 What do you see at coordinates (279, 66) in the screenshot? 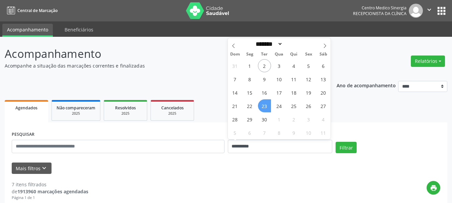
I see `span: Setembro 3, 2025` at bounding box center [279, 66].